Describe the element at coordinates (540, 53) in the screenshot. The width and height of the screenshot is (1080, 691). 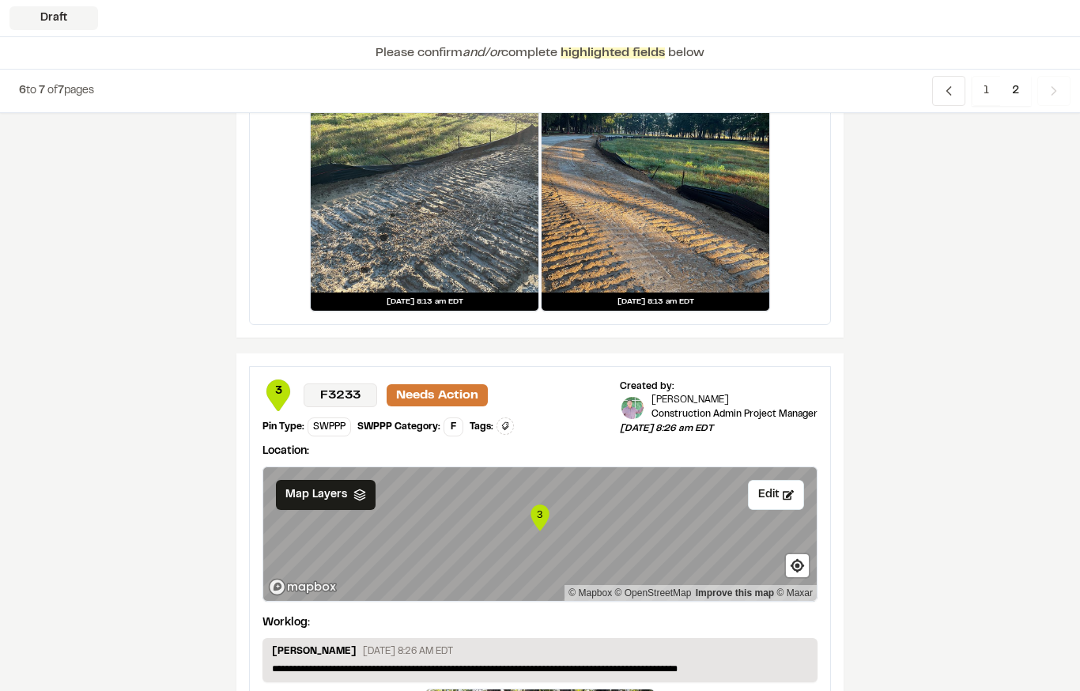
I see `p: Please confirm complete below` at that location.